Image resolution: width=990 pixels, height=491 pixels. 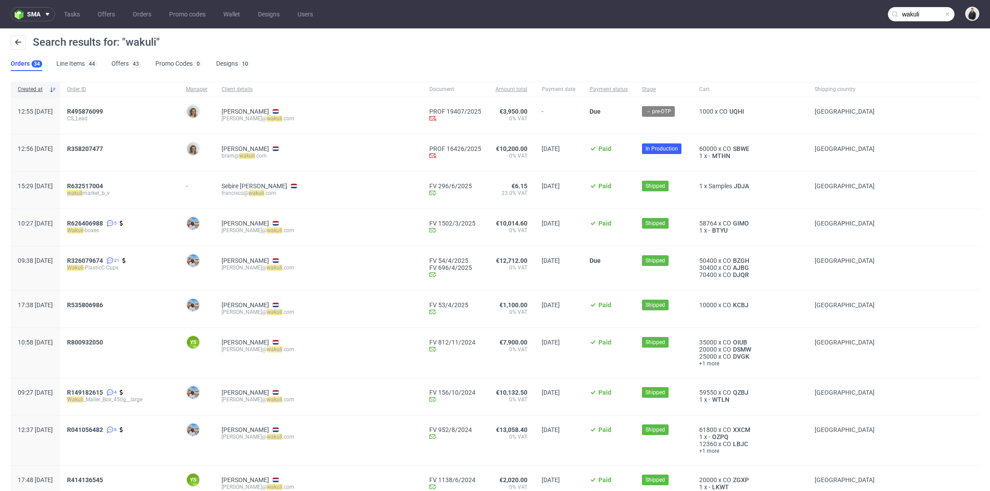 What do you see at coordinates (455, 260) in the screenshot?
I see `a: FV 54/4/2025` at bounding box center [455, 260].